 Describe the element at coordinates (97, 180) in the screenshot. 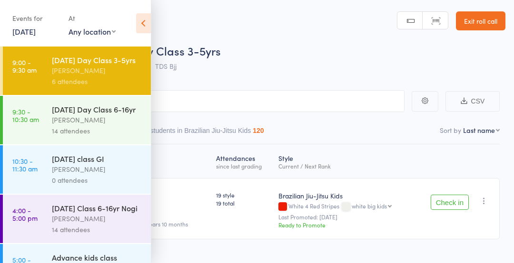

I see `div: 0 attendees` at that location.